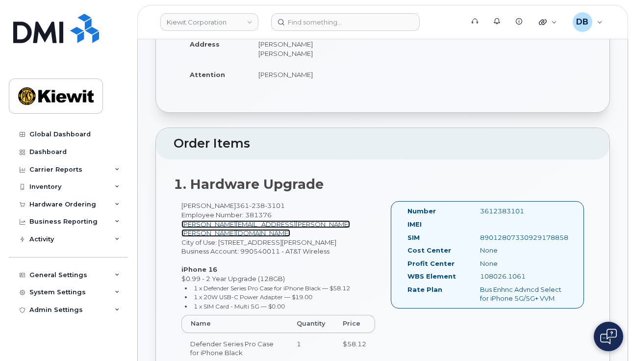 The image size is (633, 361). Describe the element at coordinates (210, 22) in the screenshot. I see `a: Kiewit Corporation` at that location.